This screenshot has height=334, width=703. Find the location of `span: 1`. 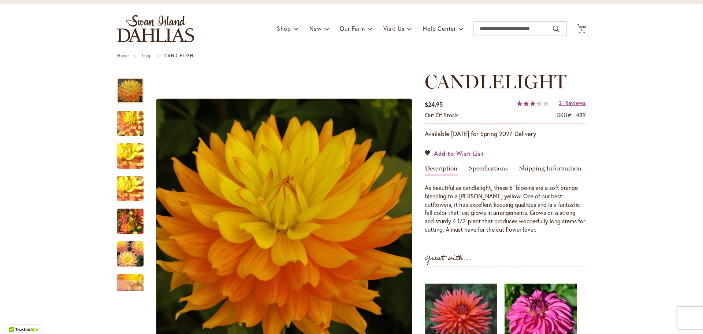

span: 1 is located at coordinates (581, 30).